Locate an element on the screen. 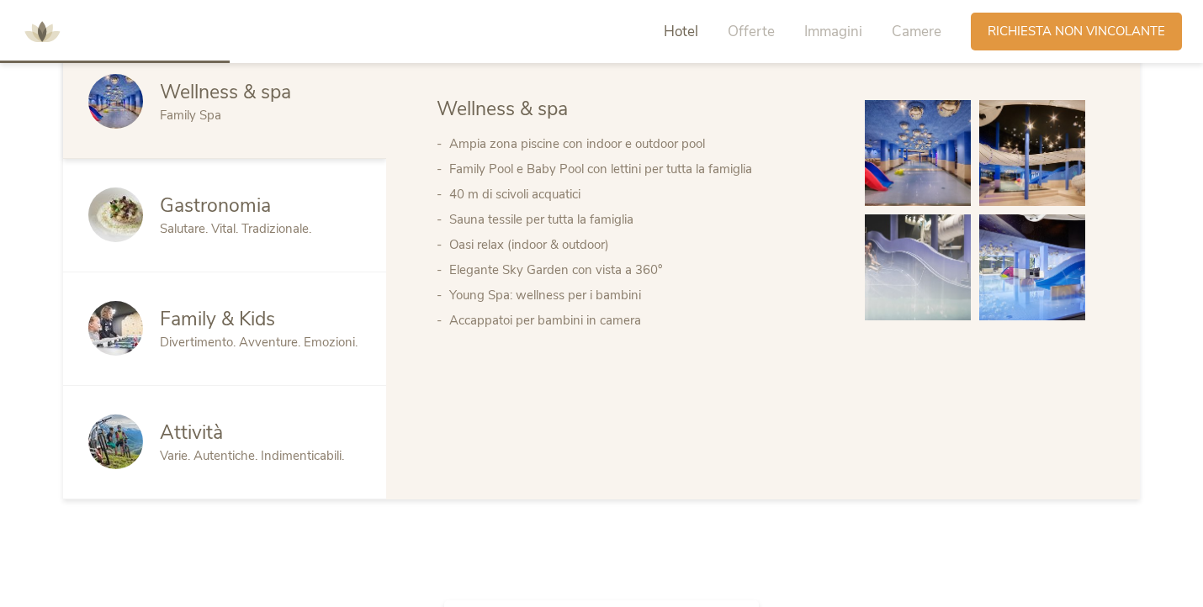 This screenshot has height=607, width=1203. span: Varie. Autentiche. Indimenticabili. is located at coordinates (252, 456).